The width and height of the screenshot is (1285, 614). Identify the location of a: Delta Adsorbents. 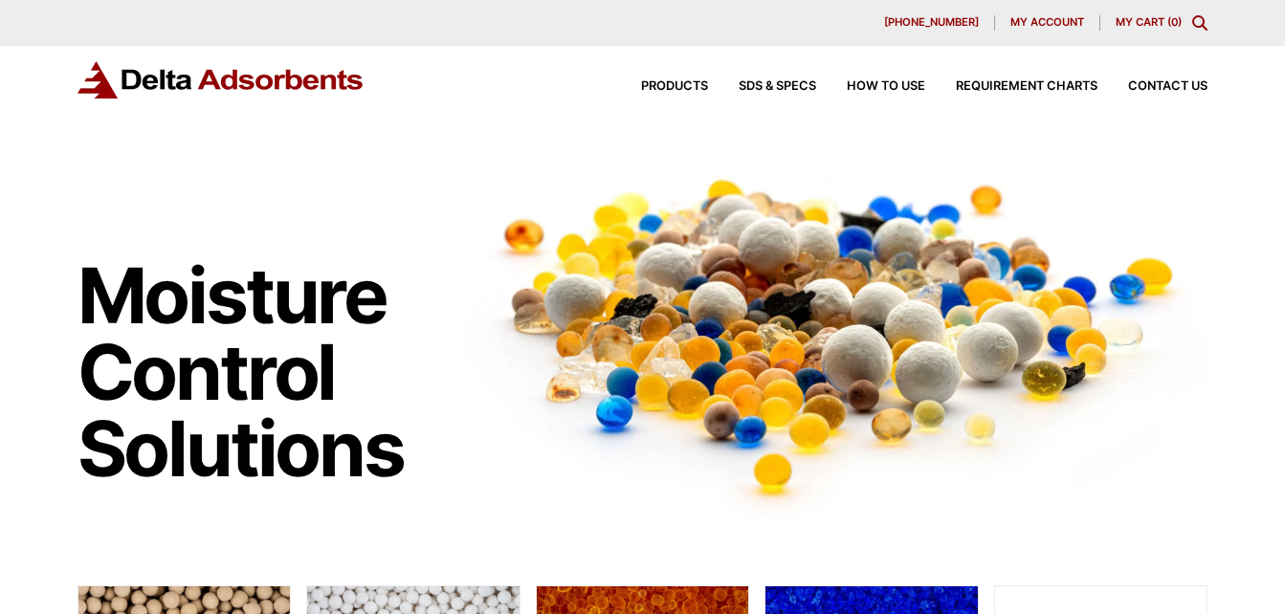
(221, 79).